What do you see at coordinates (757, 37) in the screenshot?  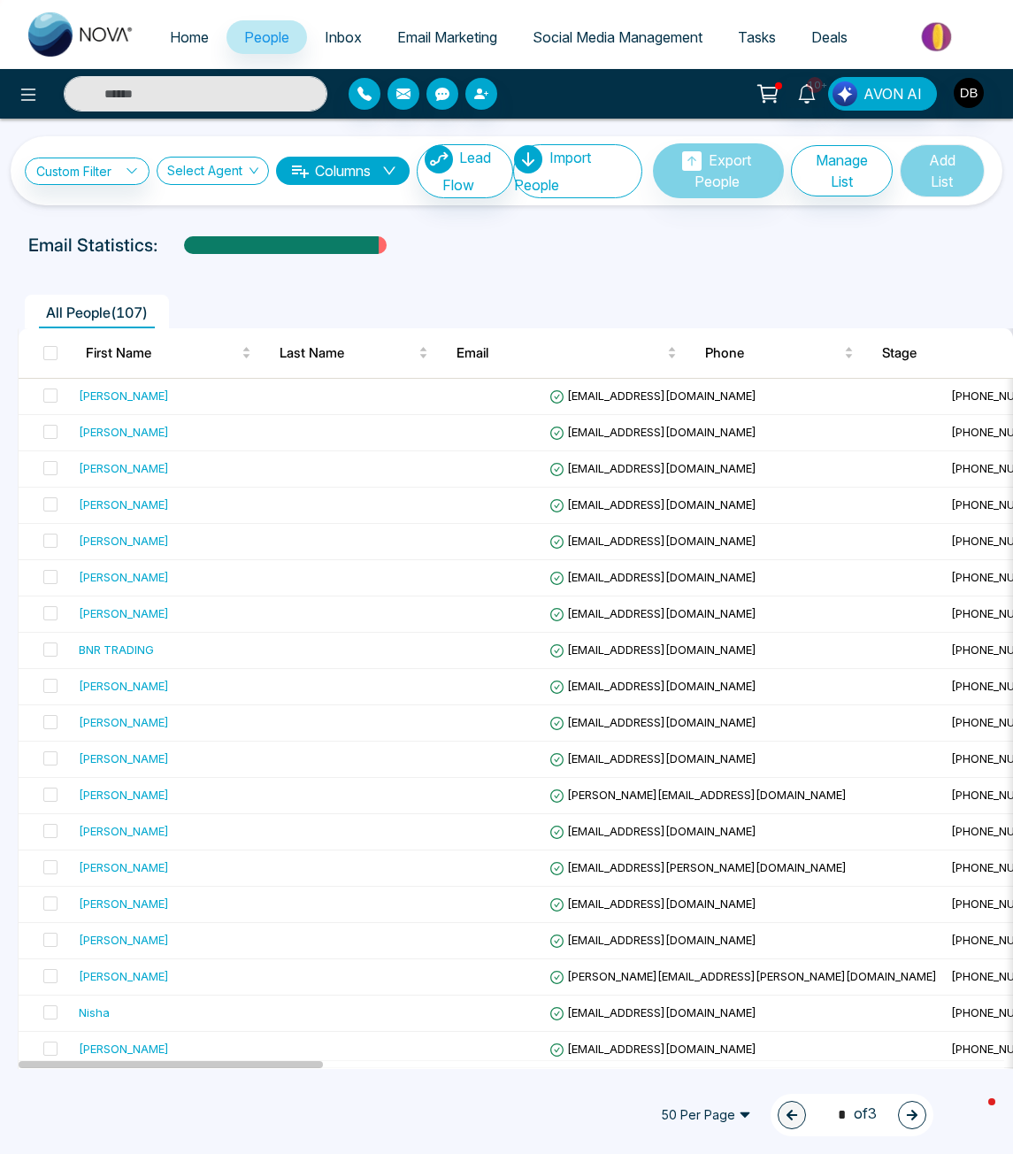 I see `span: Tasks` at bounding box center [757, 37].